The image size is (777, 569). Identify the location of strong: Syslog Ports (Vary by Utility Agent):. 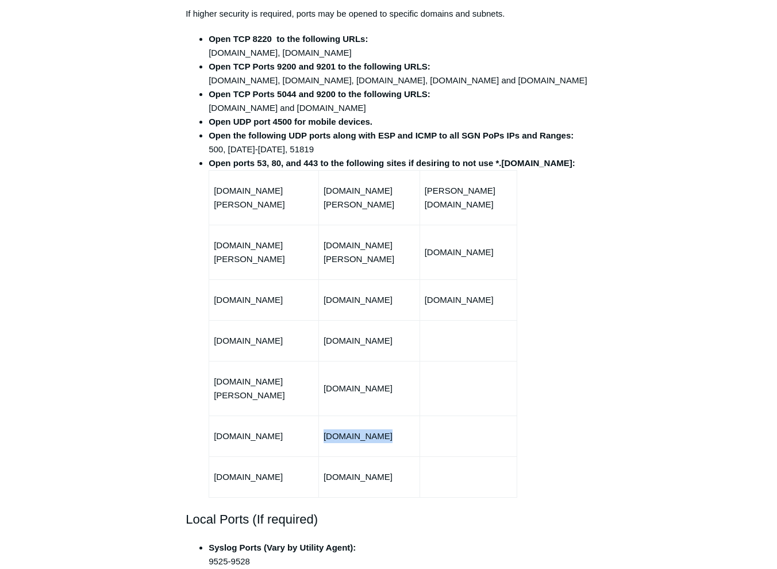
(282, 547).